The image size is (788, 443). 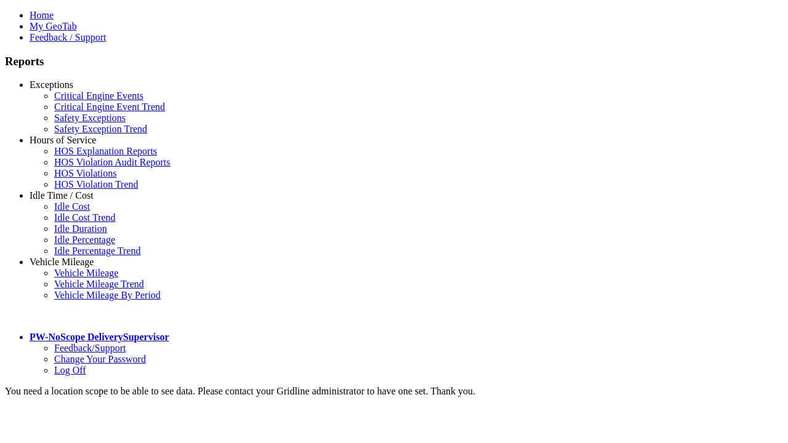 I want to click on a: HOS Violation Trend, so click(x=96, y=184).